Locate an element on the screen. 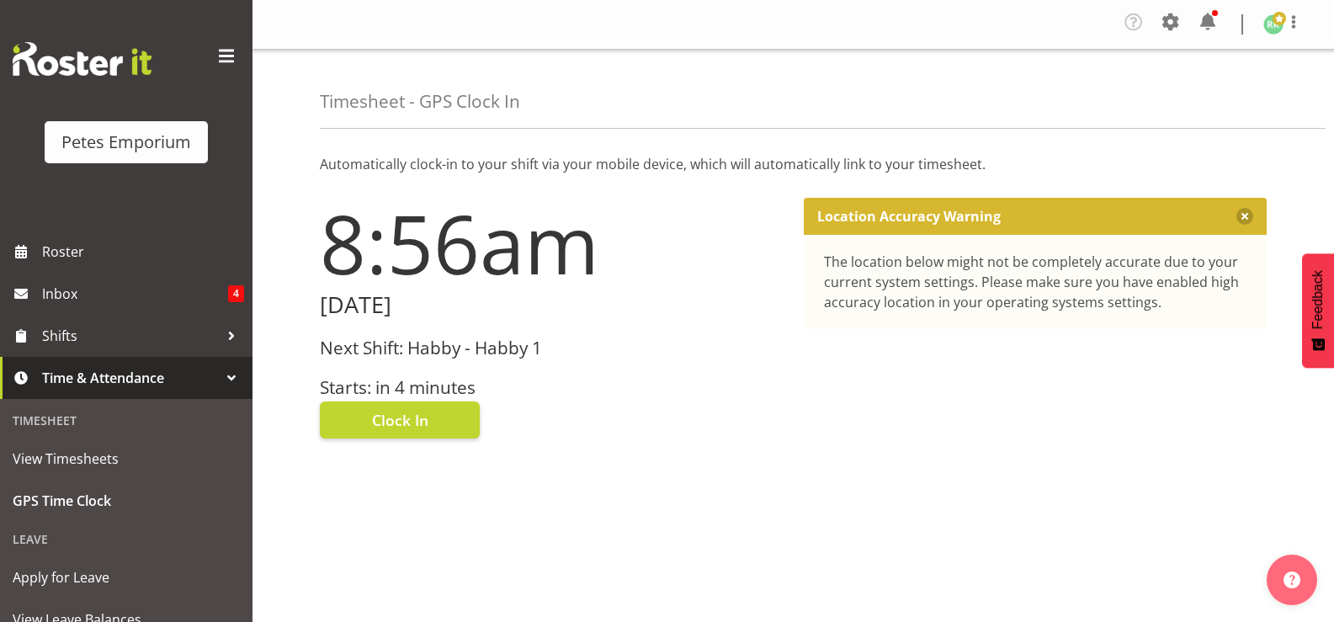  button: Clock In is located at coordinates (400, 420).